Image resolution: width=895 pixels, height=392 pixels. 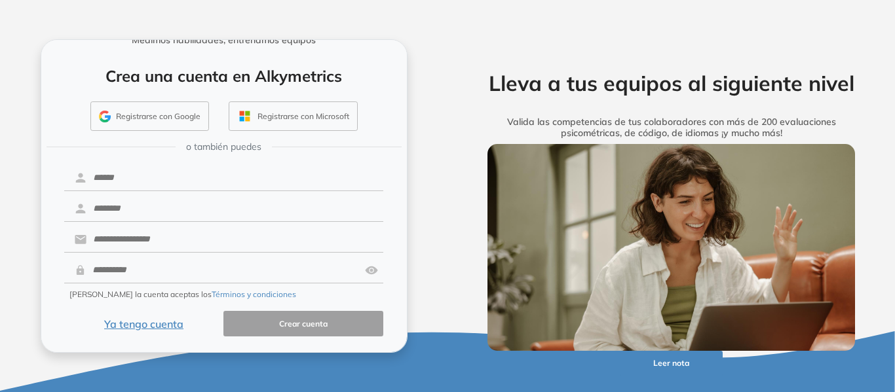 What do you see at coordinates (144, 324) in the screenshot?
I see `button: Ya tengo cuenta` at bounding box center [144, 324].